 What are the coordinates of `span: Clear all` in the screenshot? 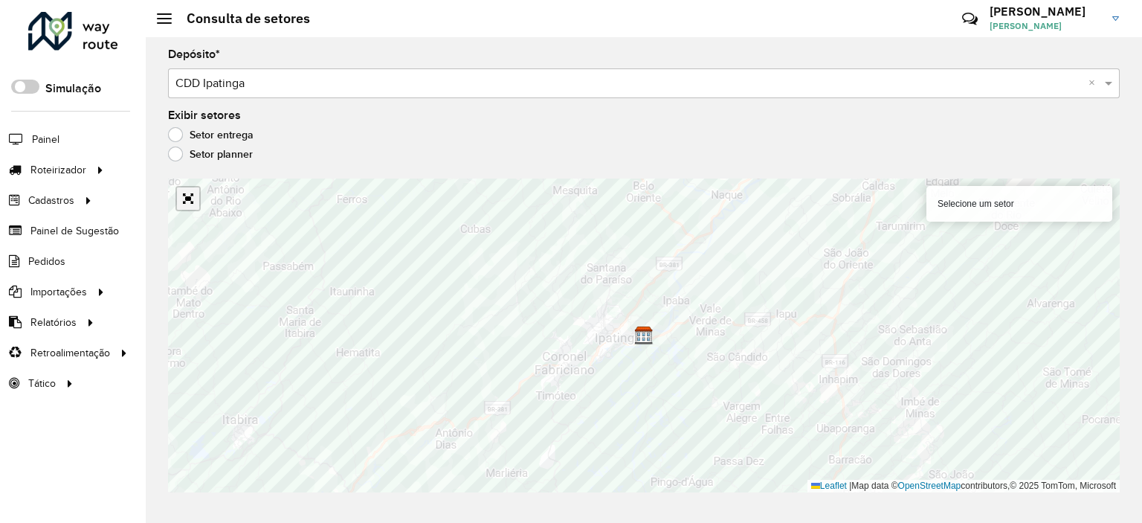 It's located at (1094, 83).